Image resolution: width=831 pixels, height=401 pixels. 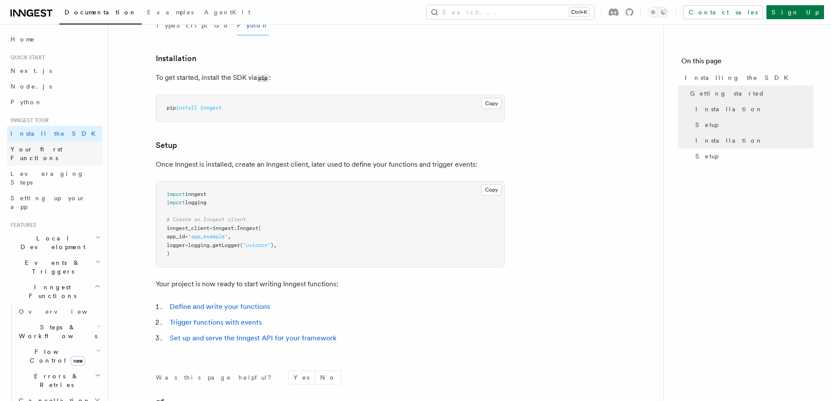 I want to click on button: Search...Ctrl+K, so click(x=510, y=12).